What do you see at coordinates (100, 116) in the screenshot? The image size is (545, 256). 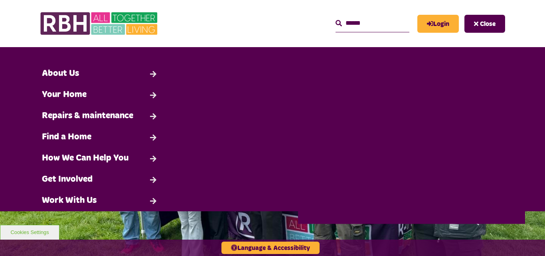 I see `a: Repairs & maintenance` at bounding box center [100, 116].